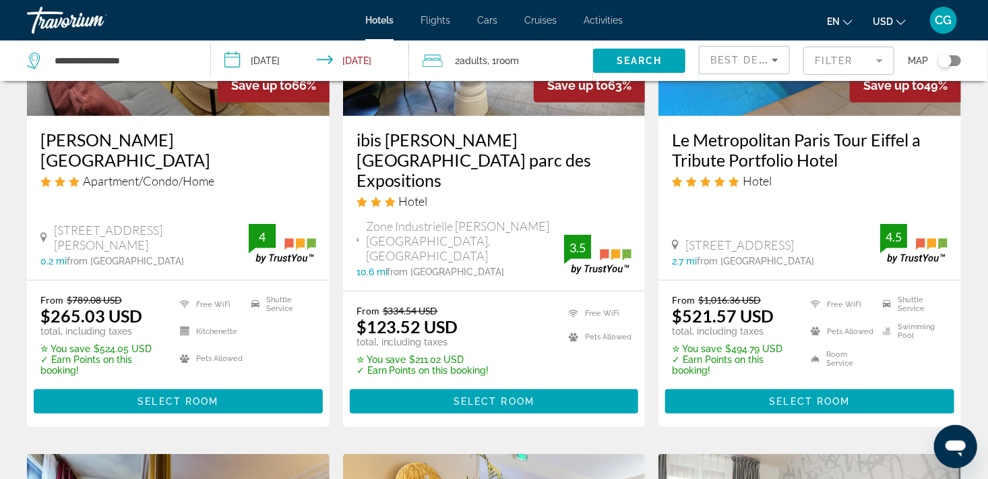 This screenshot has height=479, width=988. I want to click on span: Room, so click(508, 61).